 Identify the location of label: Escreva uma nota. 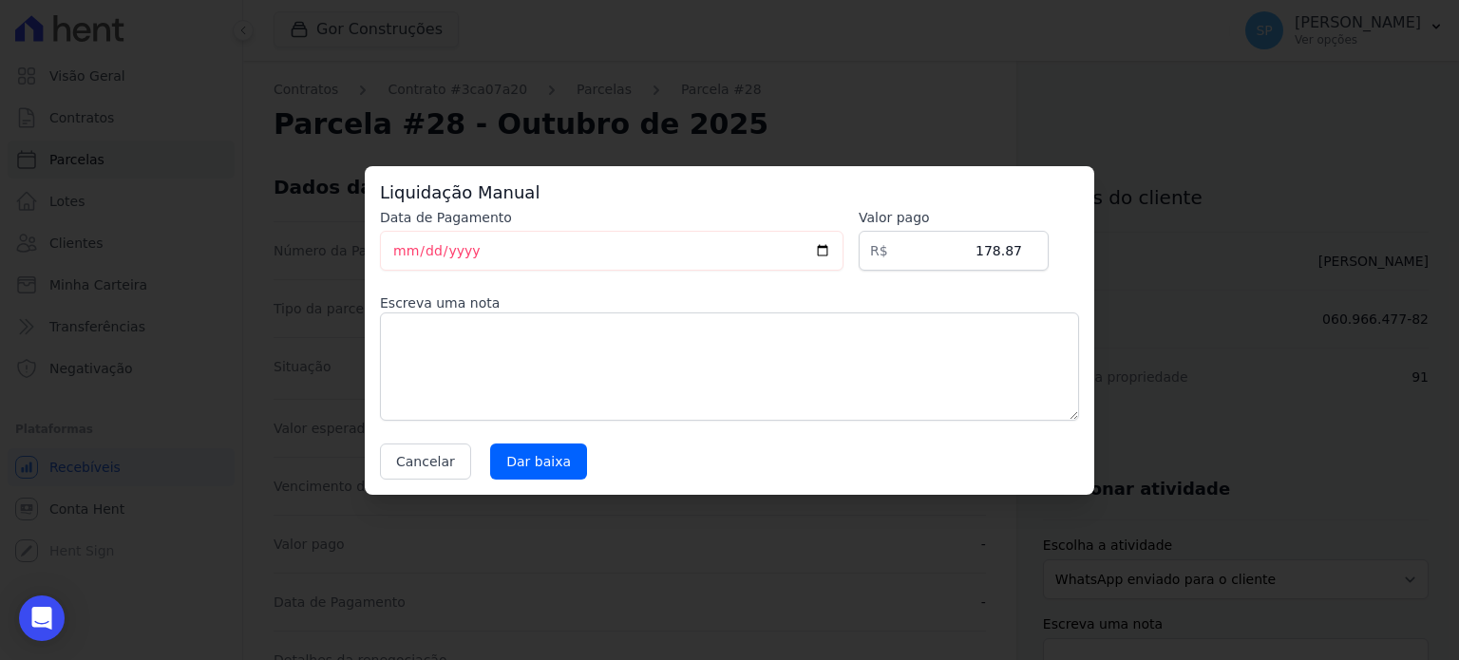
(730, 303).